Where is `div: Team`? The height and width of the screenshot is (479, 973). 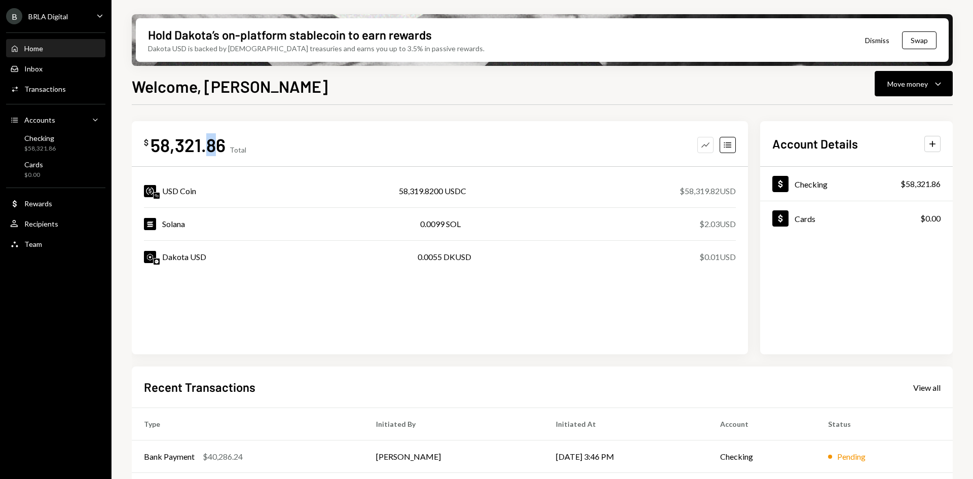 div: Team is located at coordinates (33, 244).